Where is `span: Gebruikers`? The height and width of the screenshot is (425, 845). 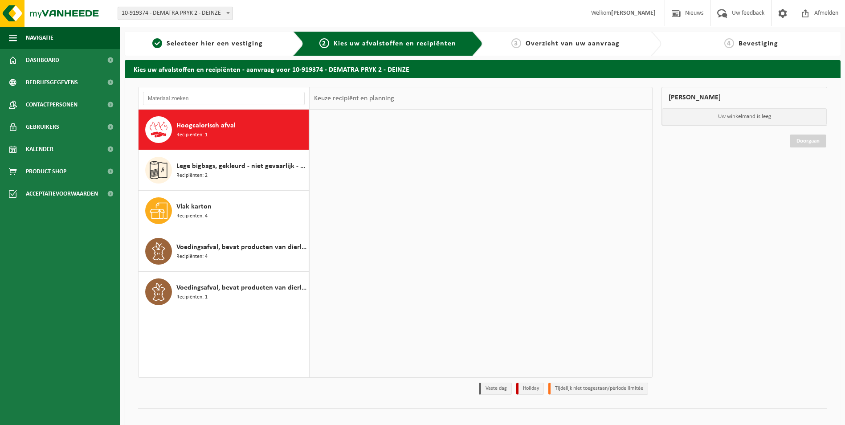
span: Gebruikers is located at coordinates (42, 127).